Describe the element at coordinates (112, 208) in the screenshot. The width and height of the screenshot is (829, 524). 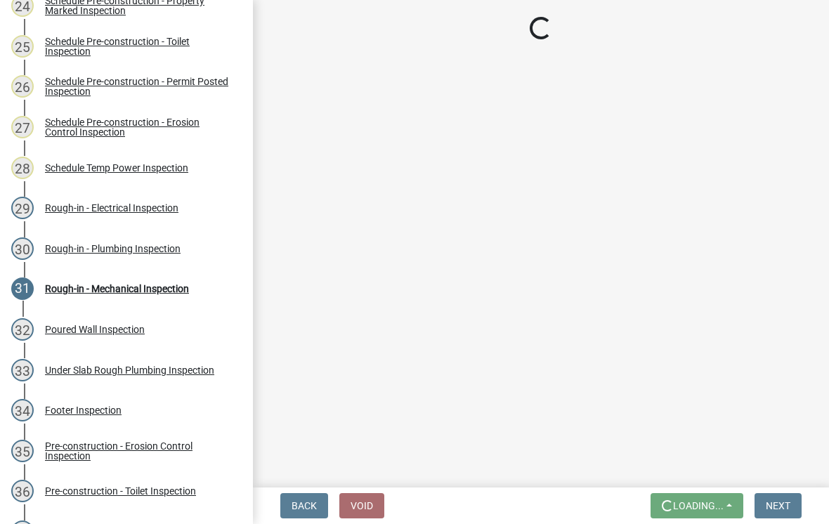
I see `div: Rough-in - Electrical Inspection` at that location.